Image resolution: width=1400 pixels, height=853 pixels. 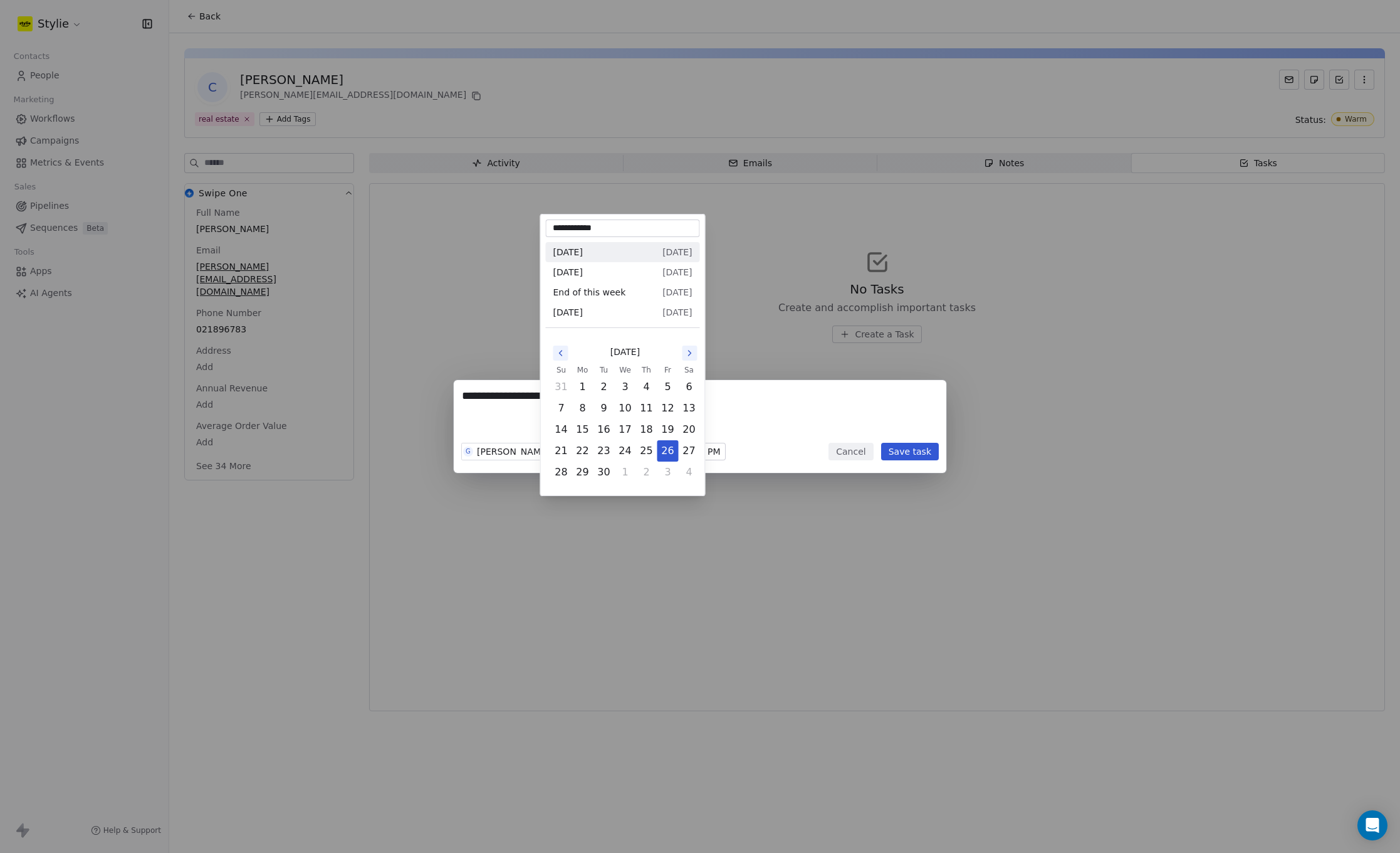 What do you see at coordinates (604, 409) in the screenshot?
I see `button: Tuesday, September 9th, 2025` at bounding box center [604, 409].